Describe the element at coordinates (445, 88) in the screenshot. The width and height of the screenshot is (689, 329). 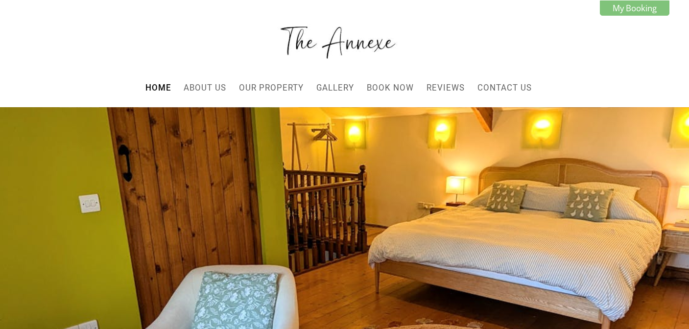
I see `a: Reviews` at that location.